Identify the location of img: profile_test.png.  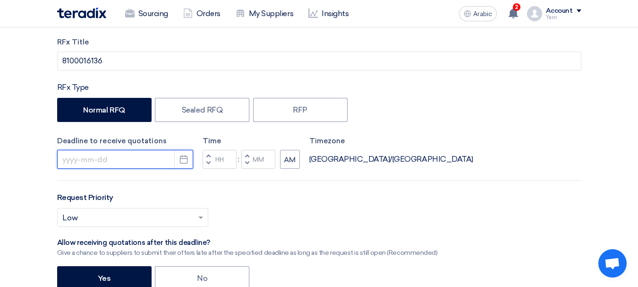
(535, 14).